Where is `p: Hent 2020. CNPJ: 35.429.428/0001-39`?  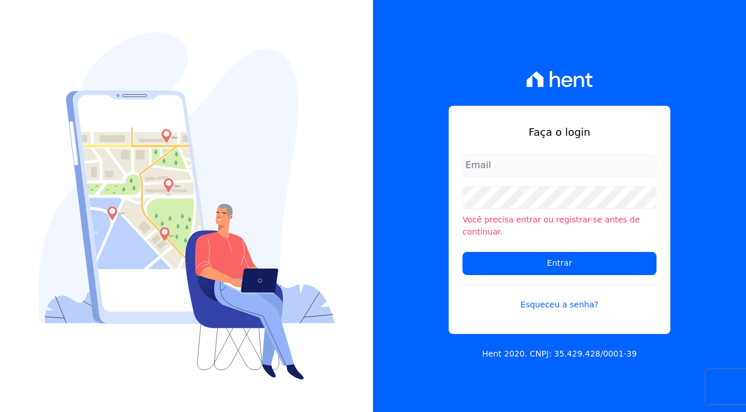 p: Hent 2020. CNPJ: 35.429.428/0001-39 is located at coordinates (560, 354).